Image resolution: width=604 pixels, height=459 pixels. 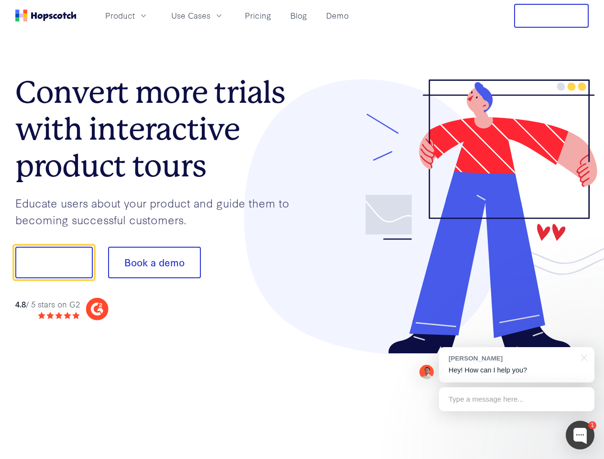 I want to click on p: Educate users about your product and guide them to becoming successful customers., so click(x=159, y=211).